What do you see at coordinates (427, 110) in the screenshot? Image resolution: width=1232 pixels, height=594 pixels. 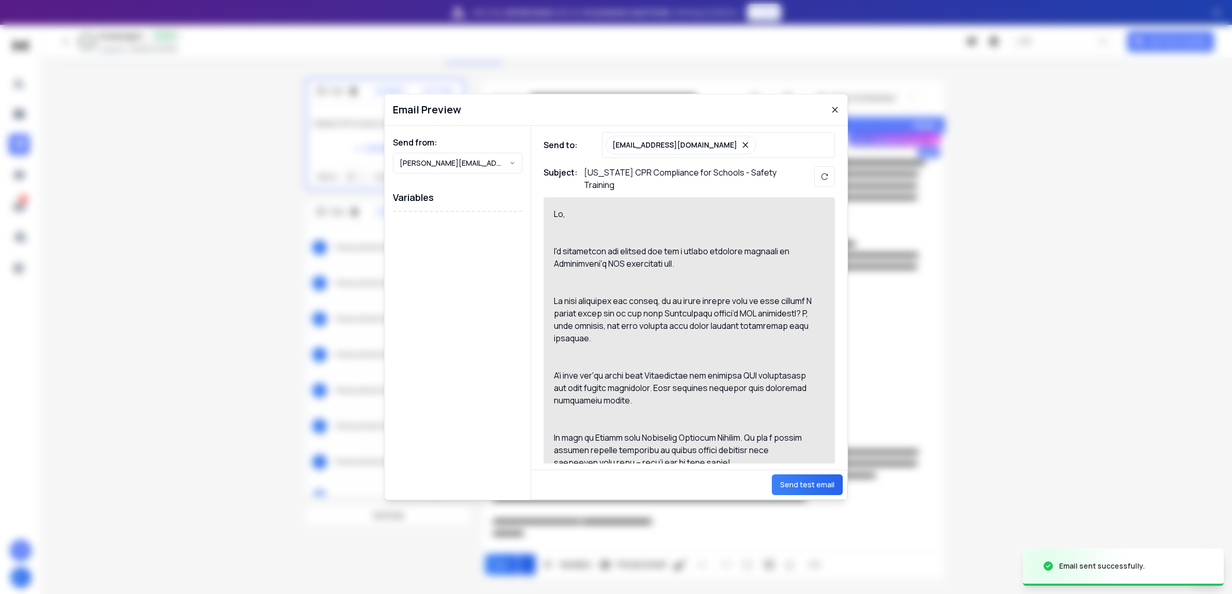 I see `h1: Email Preview` at bounding box center [427, 110].